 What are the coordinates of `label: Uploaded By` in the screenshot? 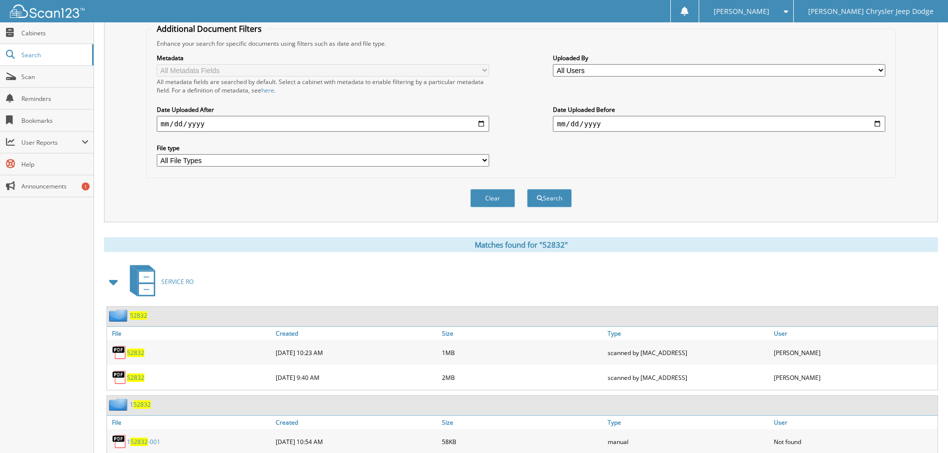 It's located at (719, 58).